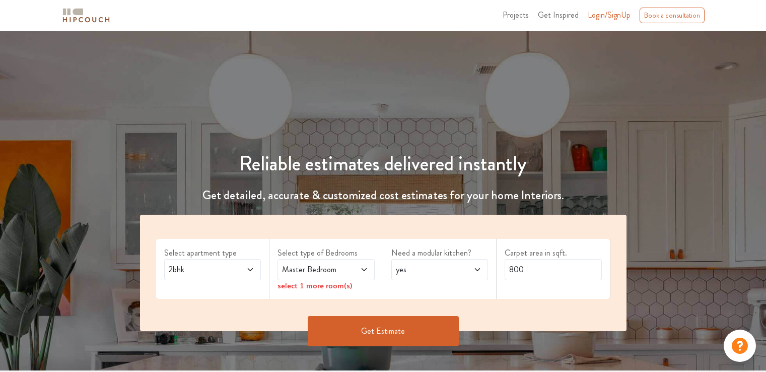 Image resolution: width=766 pixels, height=372 pixels. I want to click on label: Need a modular kitchen?, so click(440, 253).